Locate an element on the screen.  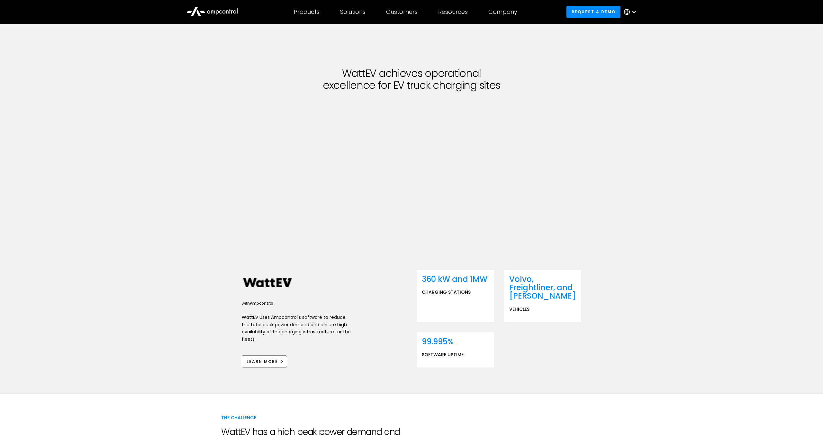
p: Charging stations is located at coordinates (446, 292).